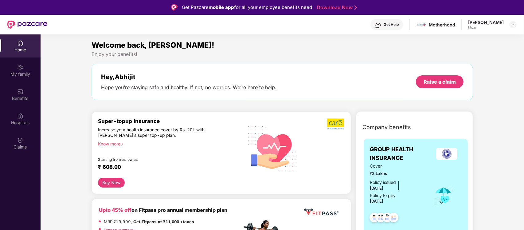 The height and width of the screenshot is (230, 524). Describe the element at coordinates (398, 166) in the screenshot. I see `span: Cover` at that location.